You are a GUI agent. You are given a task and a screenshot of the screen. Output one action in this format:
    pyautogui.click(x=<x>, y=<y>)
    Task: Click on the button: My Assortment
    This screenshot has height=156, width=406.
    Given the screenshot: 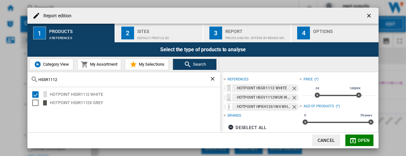 What is the action you would take?
    pyautogui.click(x=99, y=64)
    